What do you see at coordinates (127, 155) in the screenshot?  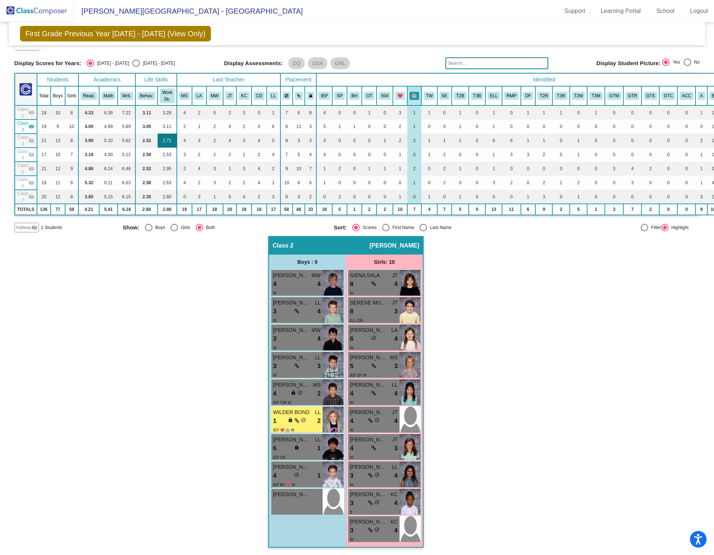 I see `td: 5.12` at bounding box center [127, 155].